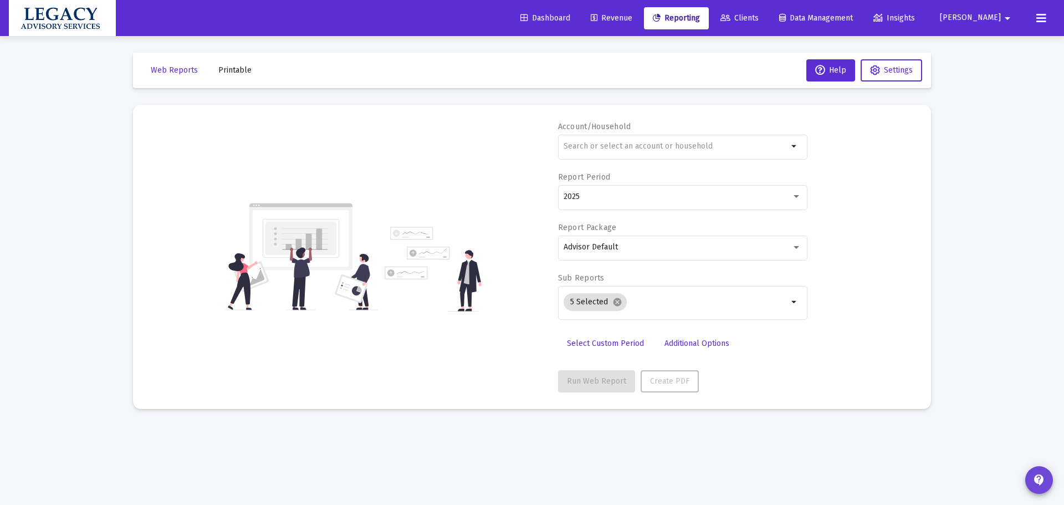 Image resolution: width=1064 pixels, height=505 pixels. What do you see at coordinates (676, 18) in the screenshot?
I see `span: Reporting` at bounding box center [676, 18].